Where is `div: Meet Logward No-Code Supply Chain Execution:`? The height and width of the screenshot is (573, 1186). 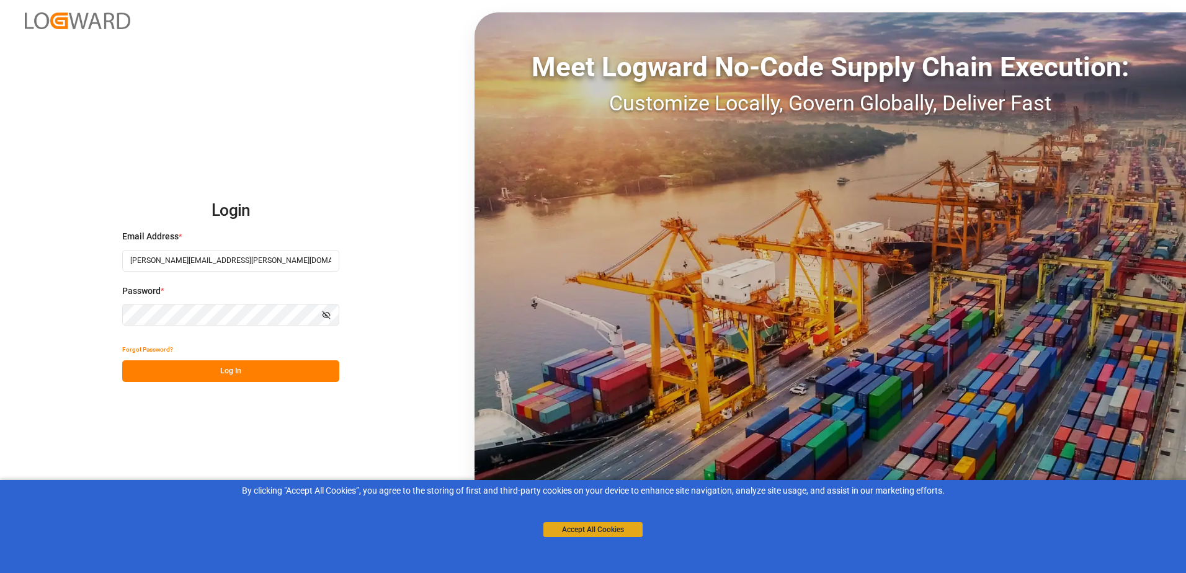
div: Meet Logward No-Code Supply Chain Execution: is located at coordinates (830, 67).